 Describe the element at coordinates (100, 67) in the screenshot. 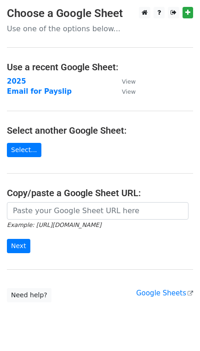

I see `h4: Use a recent Google Sheet:` at that location.